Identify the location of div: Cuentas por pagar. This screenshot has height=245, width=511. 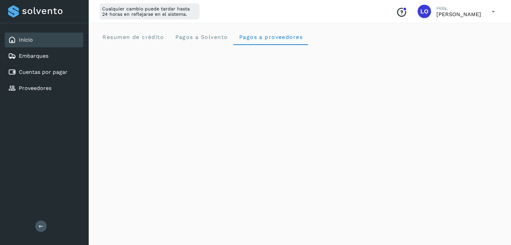
(44, 72).